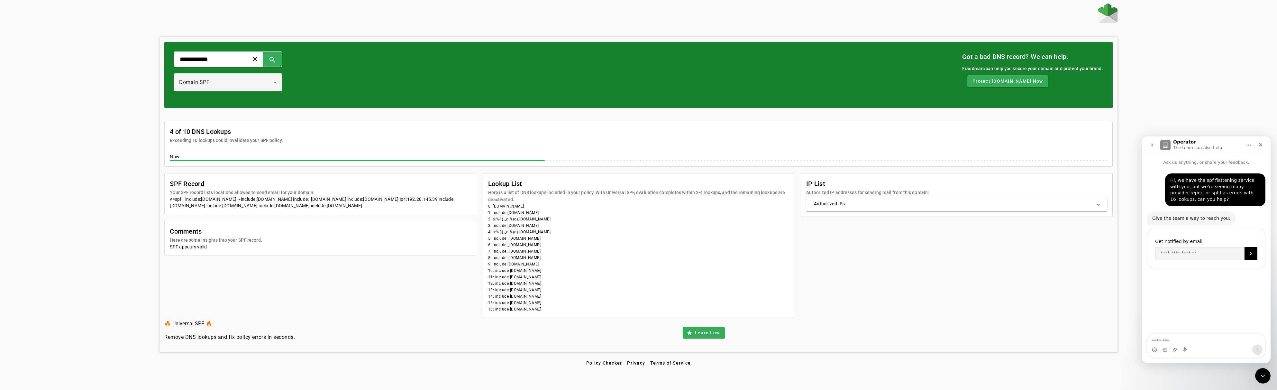 The width and height of the screenshot is (1277, 390). Describe the element at coordinates (33, 213) in the screenshot. I see `button: Upload attachment` at that location.